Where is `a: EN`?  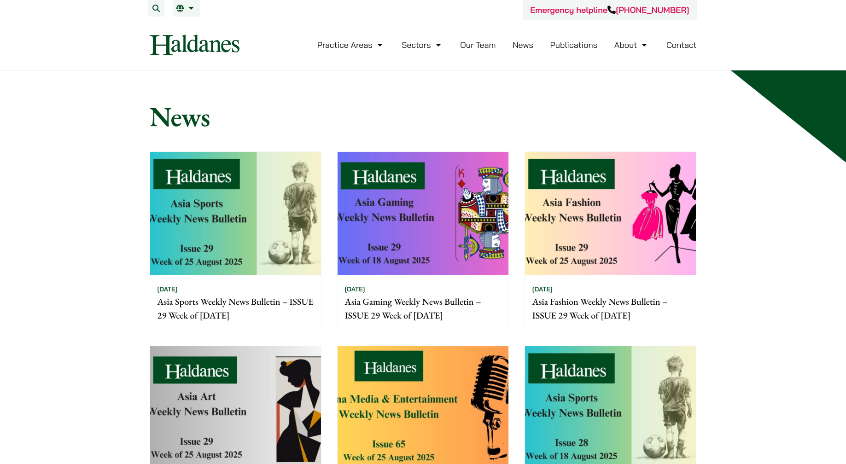
a: EN is located at coordinates (186, 8).